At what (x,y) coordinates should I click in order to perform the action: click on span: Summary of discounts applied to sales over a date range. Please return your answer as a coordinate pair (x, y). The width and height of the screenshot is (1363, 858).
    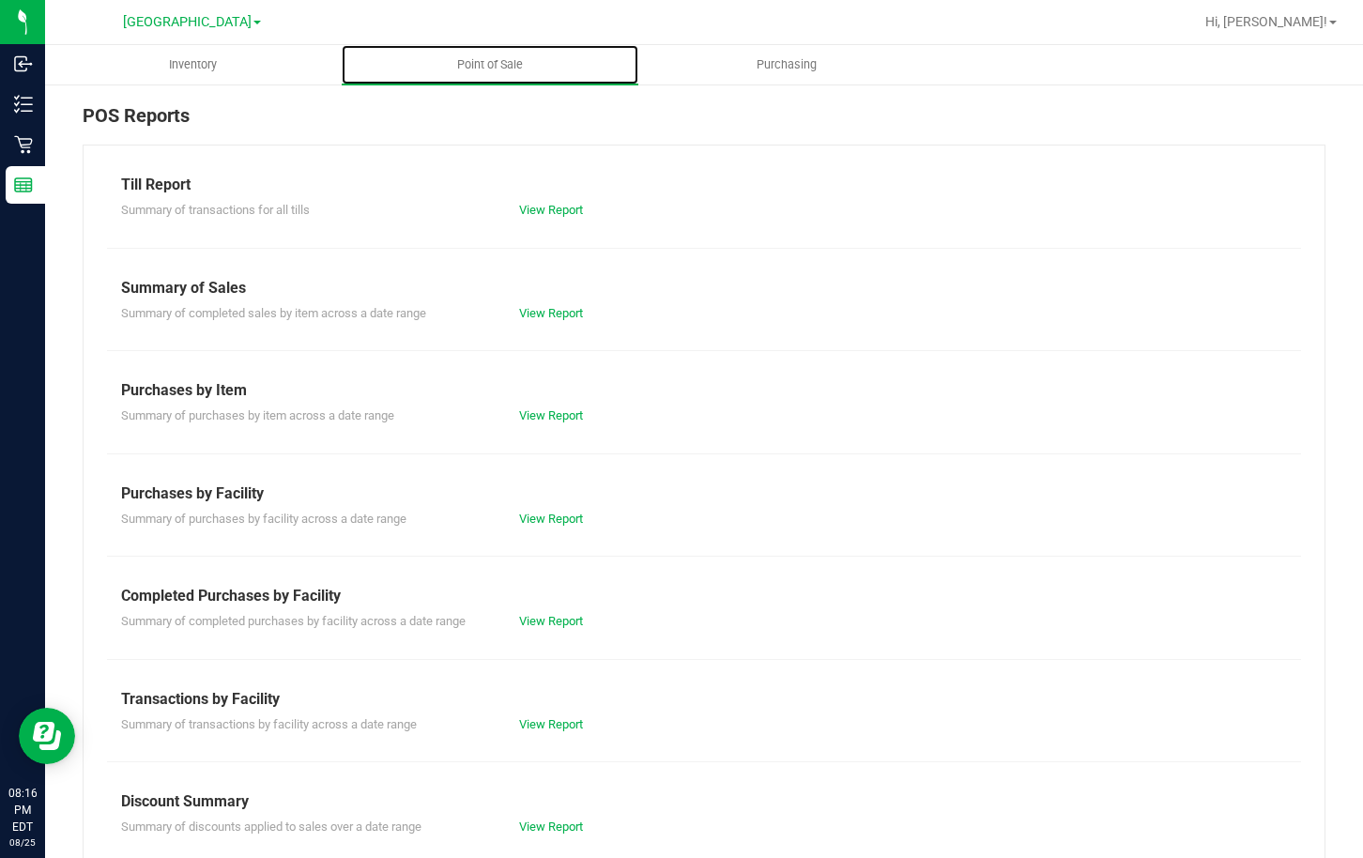
    Looking at the image, I should click on (271, 826).